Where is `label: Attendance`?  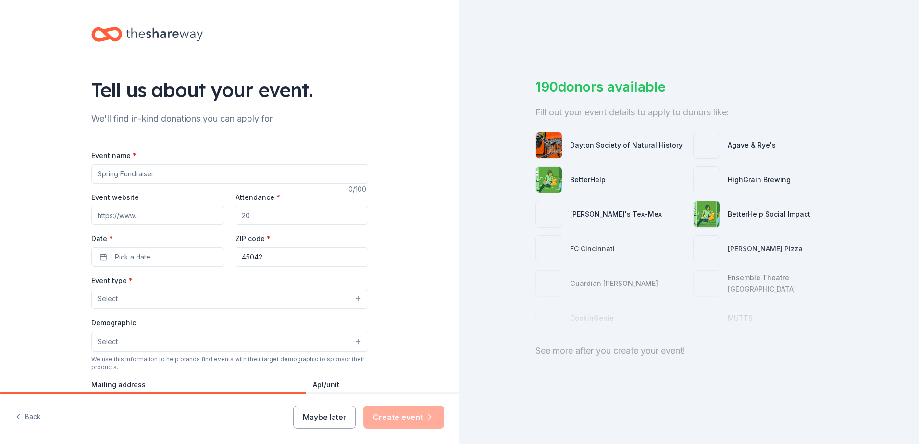 label: Attendance is located at coordinates (258, 198).